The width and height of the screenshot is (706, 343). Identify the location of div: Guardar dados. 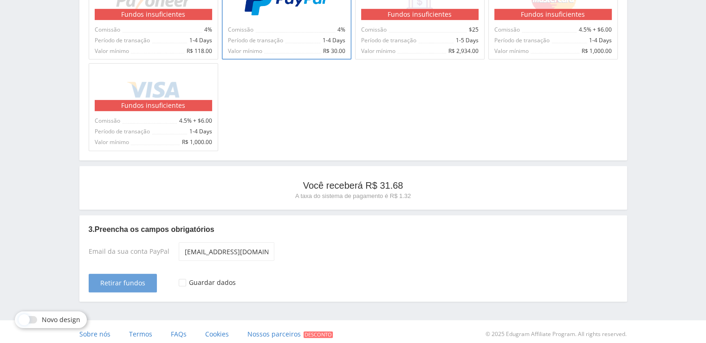
(212, 282).